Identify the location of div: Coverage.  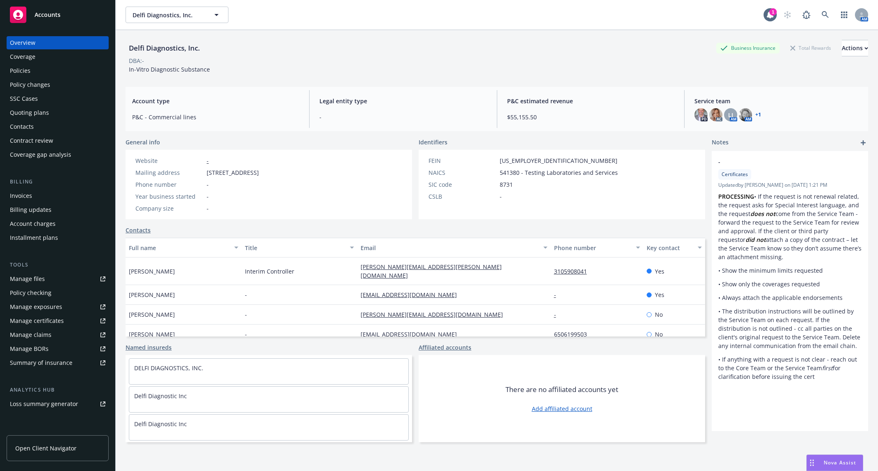
(23, 57).